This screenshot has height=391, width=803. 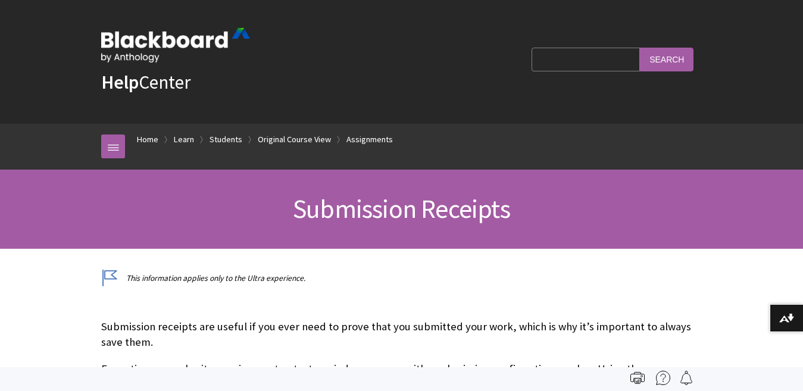 What do you see at coordinates (176, 45) in the screenshot?
I see `img: Blackboard by Anthology` at bounding box center [176, 45].